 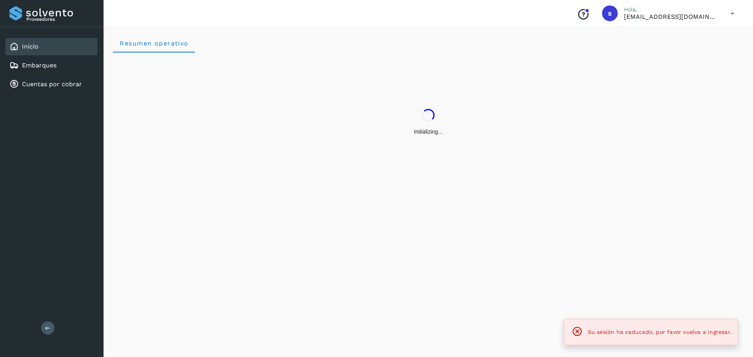 What do you see at coordinates (659, 332) in the screenshot?
I see `span: Su sesión ha caducado, por favor vuelva a ingresar.` at bounding box center [659, 332].